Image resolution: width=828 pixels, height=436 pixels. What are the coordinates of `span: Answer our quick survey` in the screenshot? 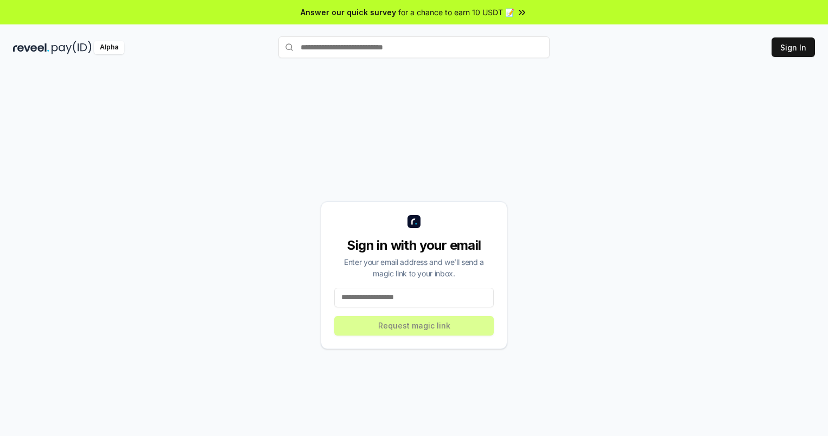 It's located at (348, 12).